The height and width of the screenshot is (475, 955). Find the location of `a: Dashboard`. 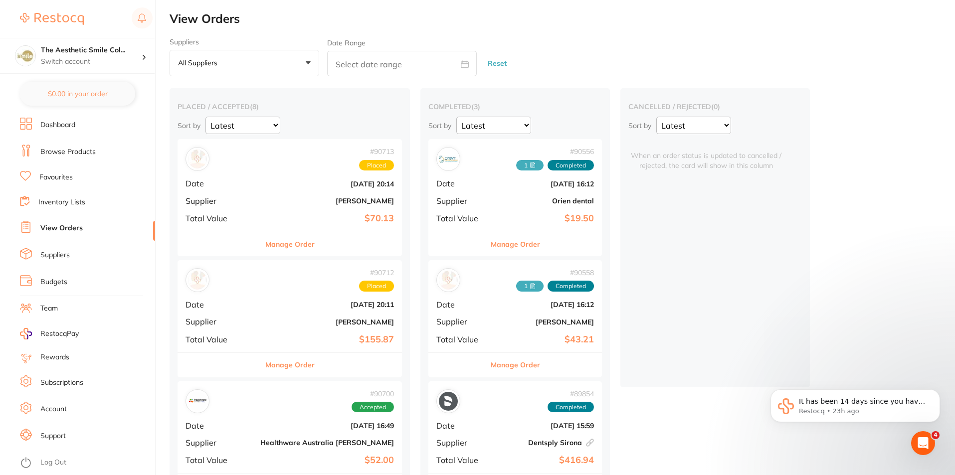

a: Dashboard is located at coordinates (58, 125).